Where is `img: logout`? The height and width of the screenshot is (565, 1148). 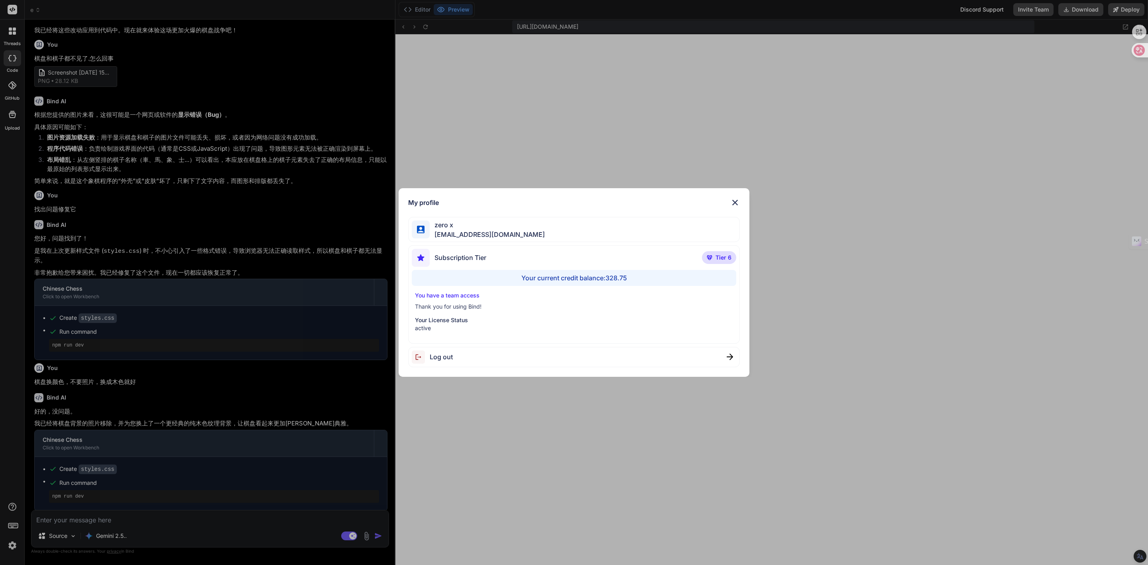
img: logout is located at coordinates (421, 357).